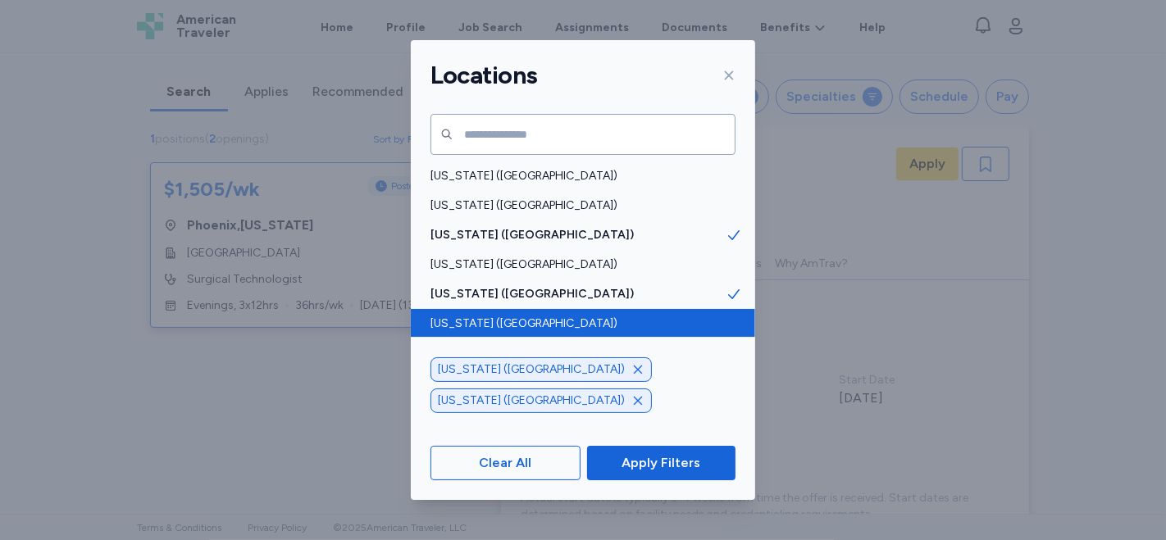 This screenshot has width=1166, height=540. What do you see at coordinates (484, 75) in the screenshot?
I see `h1: Locations` at bounding box center [484, 75].